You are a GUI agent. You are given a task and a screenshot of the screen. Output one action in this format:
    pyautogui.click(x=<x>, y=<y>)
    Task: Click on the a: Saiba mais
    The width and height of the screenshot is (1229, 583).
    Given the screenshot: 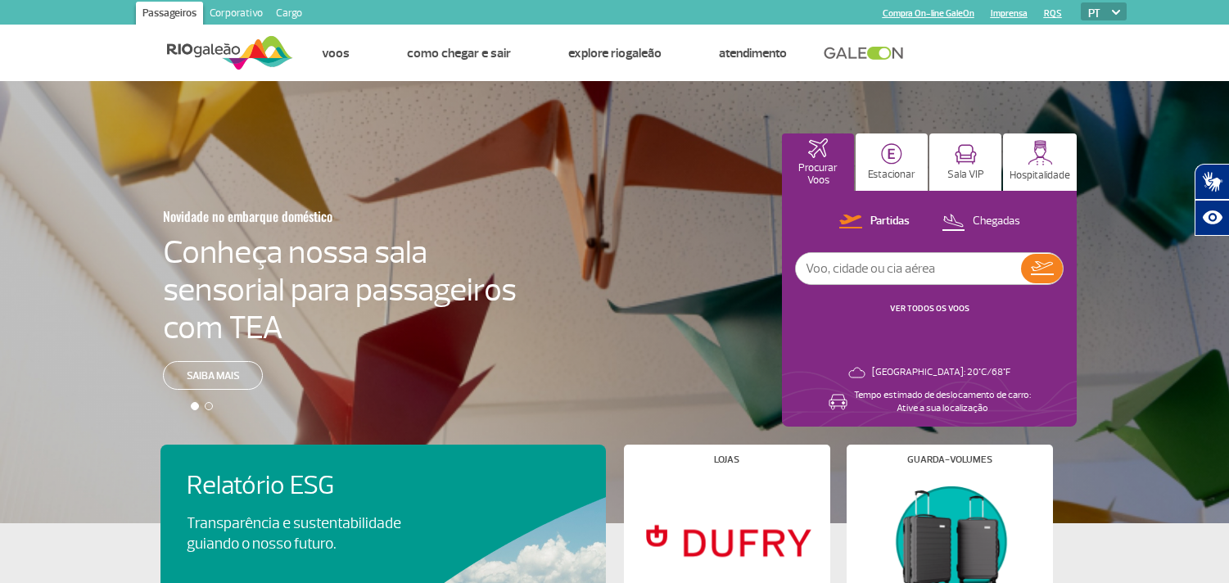 What is the action you would take?
    pyautogui.click(x=213, y=375)
    